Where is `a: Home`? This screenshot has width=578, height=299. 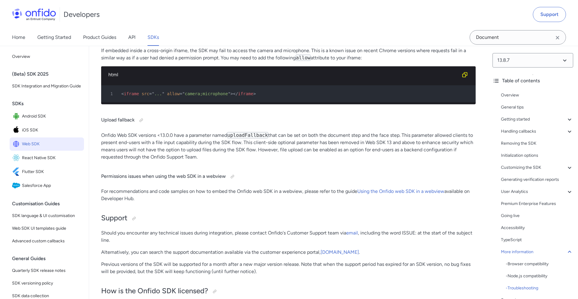 a: Home is located at coordinates (19, 37).